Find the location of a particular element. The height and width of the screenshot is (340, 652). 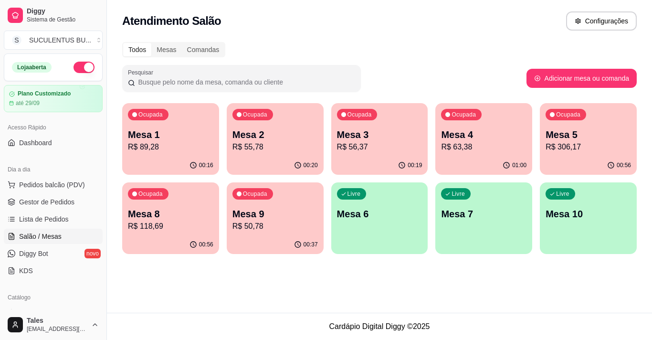

p: Mesa 4 is located at coordinates (483, 135).